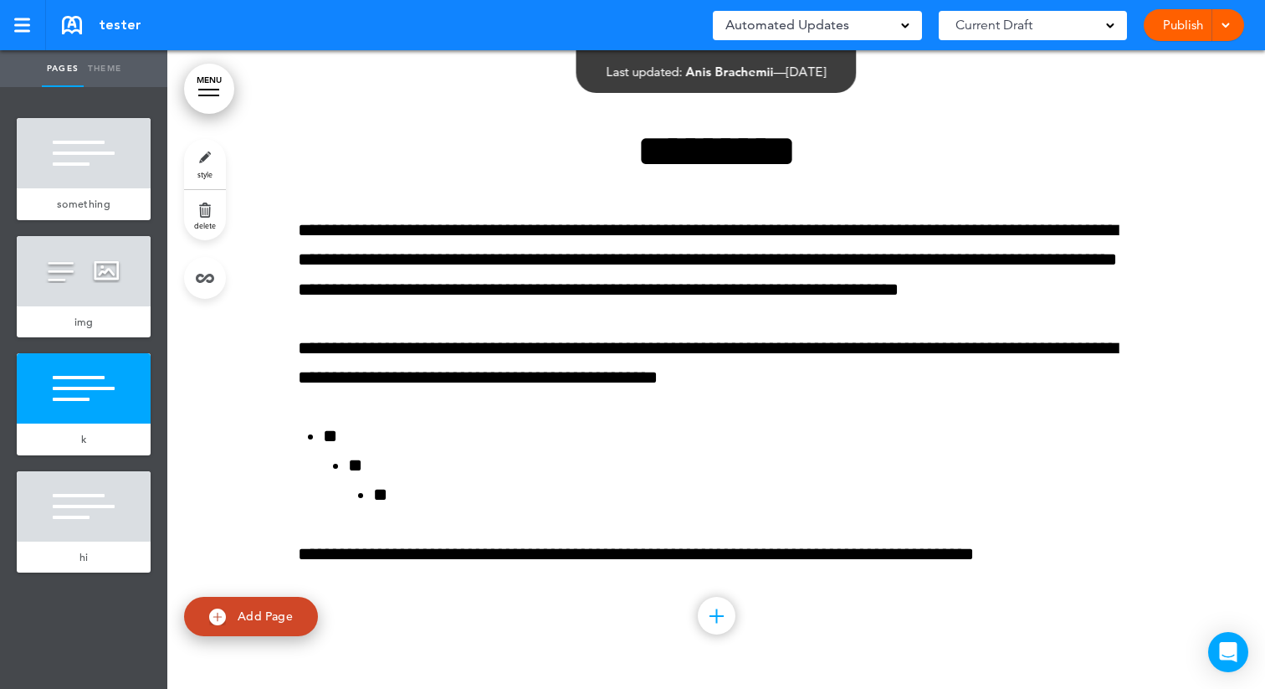 This screenshot has height=689, width=1265. Describe the element at coordinates (644, 71) in the screenshot. I see `span: Last updated:` at that location.